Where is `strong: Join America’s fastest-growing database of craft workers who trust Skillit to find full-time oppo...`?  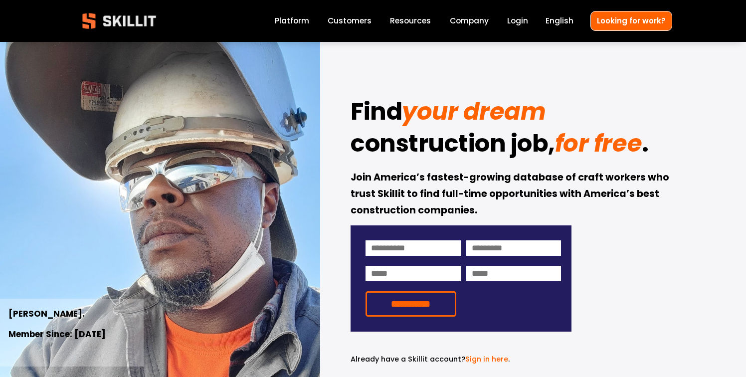 strong: Join America’s fastest-growing database of craft workers who trust Skillit to find full-time oppo... is located at coordinates (511, 195).